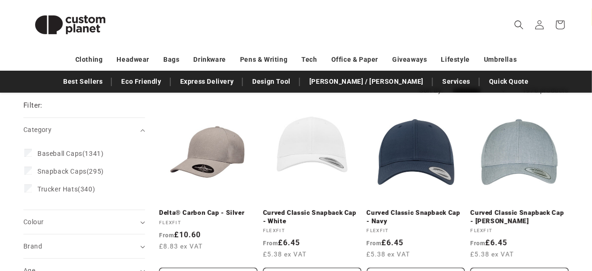  Describe the element at coordinates (409, 59) in the screenshot. I see `a: Giveaways` at that location.